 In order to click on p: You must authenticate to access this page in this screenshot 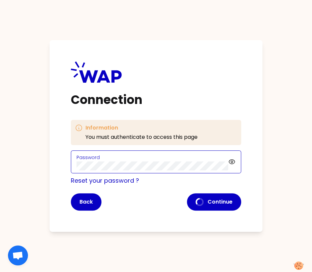, I will do `click(141, 137)`.